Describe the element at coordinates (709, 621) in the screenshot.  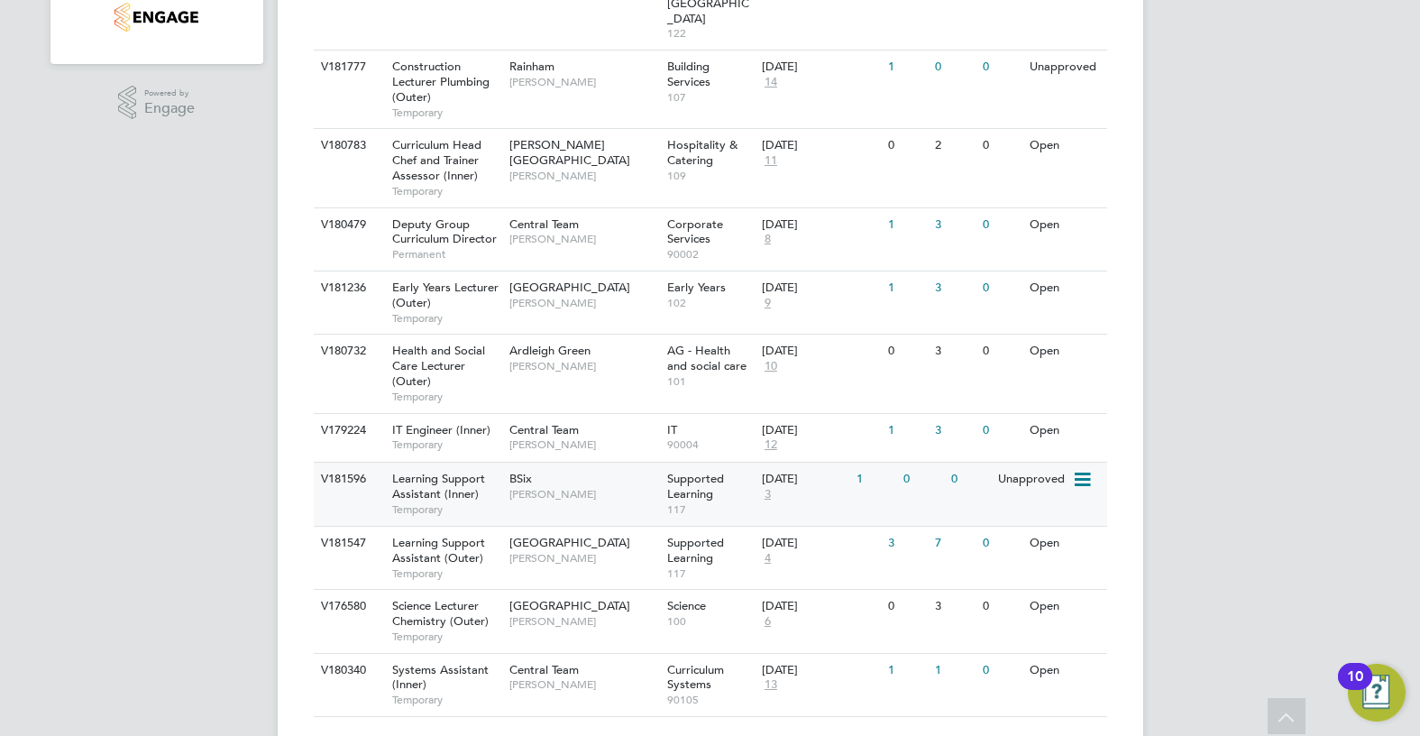
I see `span: 100` at that location.